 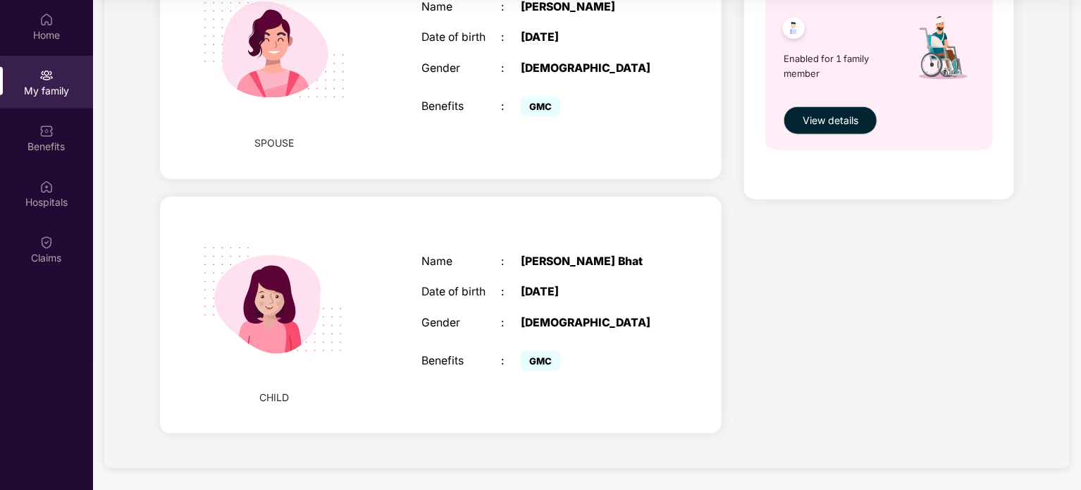 What do you see at coordinates (47, 75) in the screenshot?
I see `img: svg+xml;base64,PHN2ZyB3aWR0aD0iMjAiIGhlaWdodD0iMjAiIHZpZXdCb3g9IjAgMCAyMCAyMCIgZmlsbD0ibm9uZSIgeG...` at bounding box center [47, 75].